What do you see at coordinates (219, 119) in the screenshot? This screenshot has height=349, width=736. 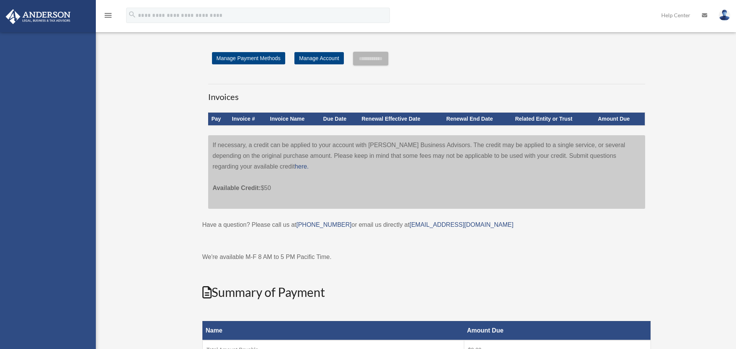 I see `th: Pay` at bounding box center [219, 119].